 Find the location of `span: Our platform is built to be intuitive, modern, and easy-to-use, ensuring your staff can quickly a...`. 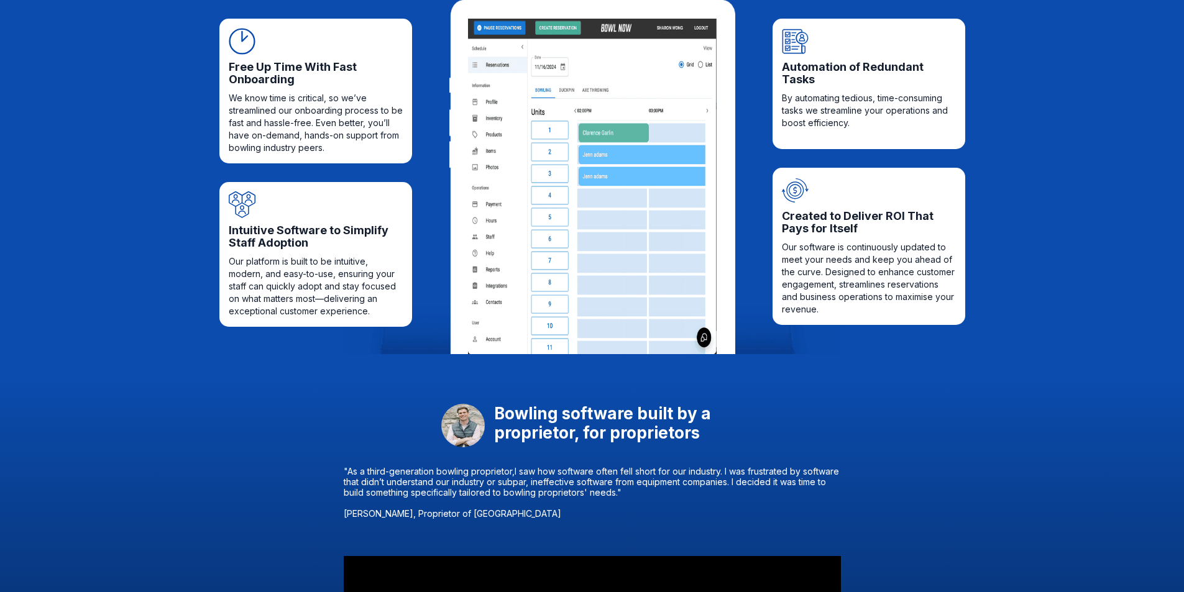

span: Our platform is built to be intuitive, modern, and easy-to-use, ensuring your staff can quickly a... is located at coordinates (316, 287).